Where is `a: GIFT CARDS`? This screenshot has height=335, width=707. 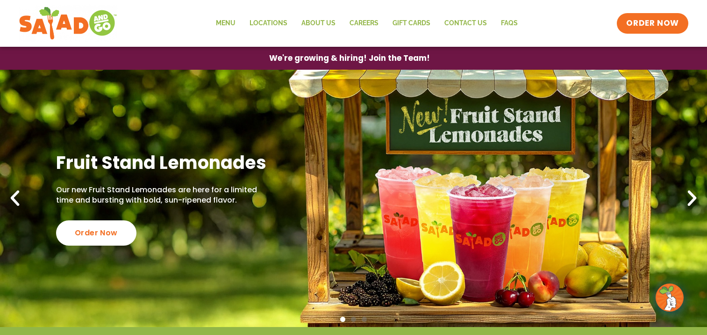
a: GIFT CARDS is located at coordinates (411, 23).